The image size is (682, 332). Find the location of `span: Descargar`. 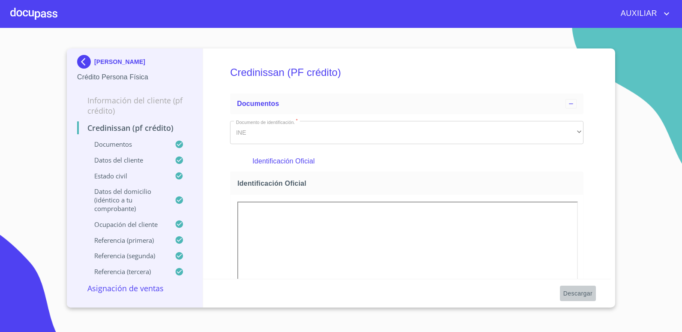

span: Descargar is located at coordinates (578, 293).